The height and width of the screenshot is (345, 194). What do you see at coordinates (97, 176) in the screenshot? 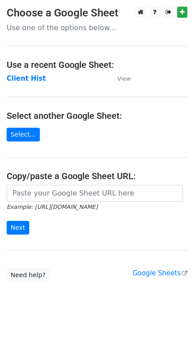
I see `h4: Copy/paste a Google Sheet URL:` at bounding box center [97, 176].